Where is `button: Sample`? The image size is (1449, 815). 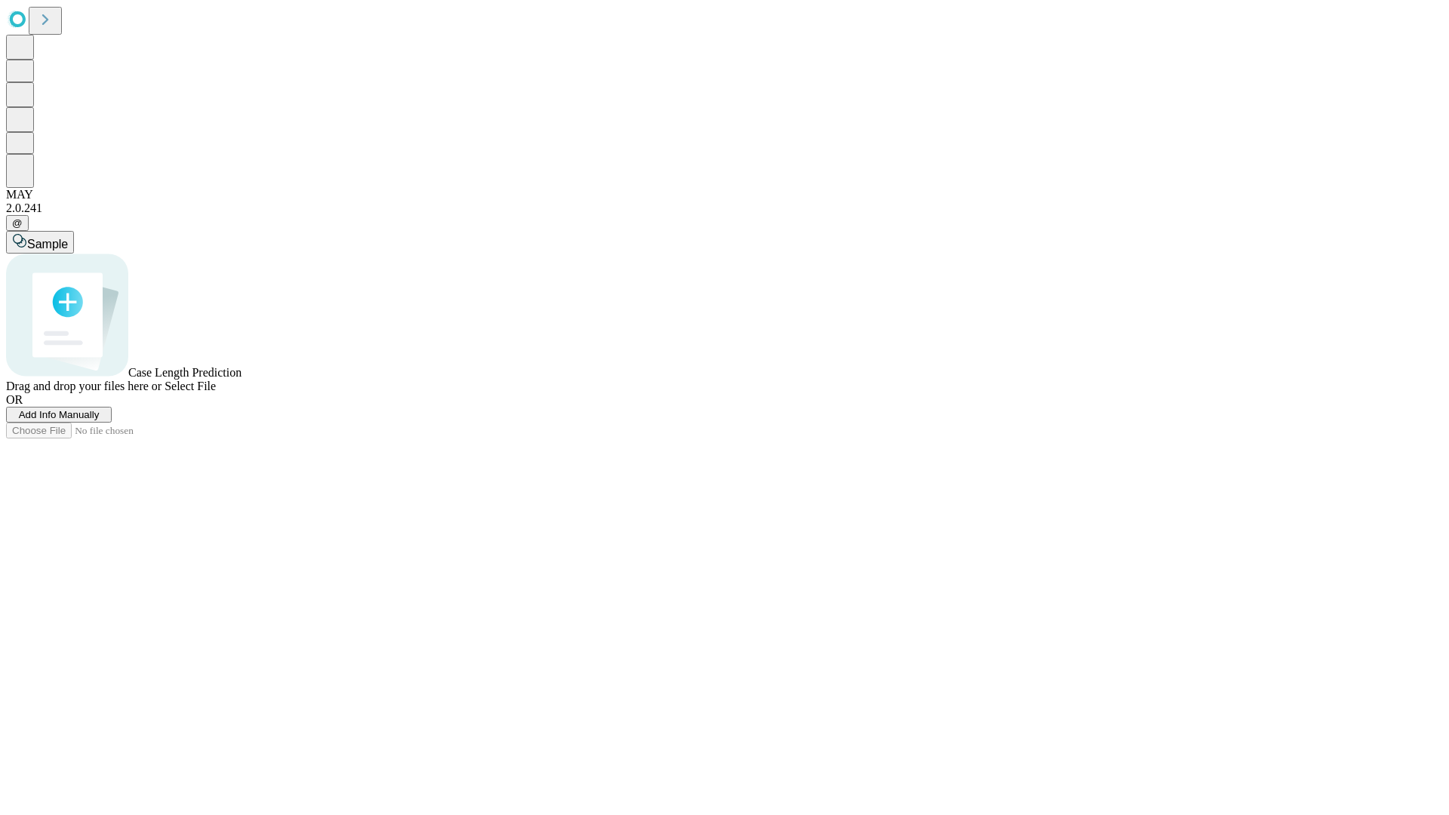 button: Sample is located at coordinates (40, 242).